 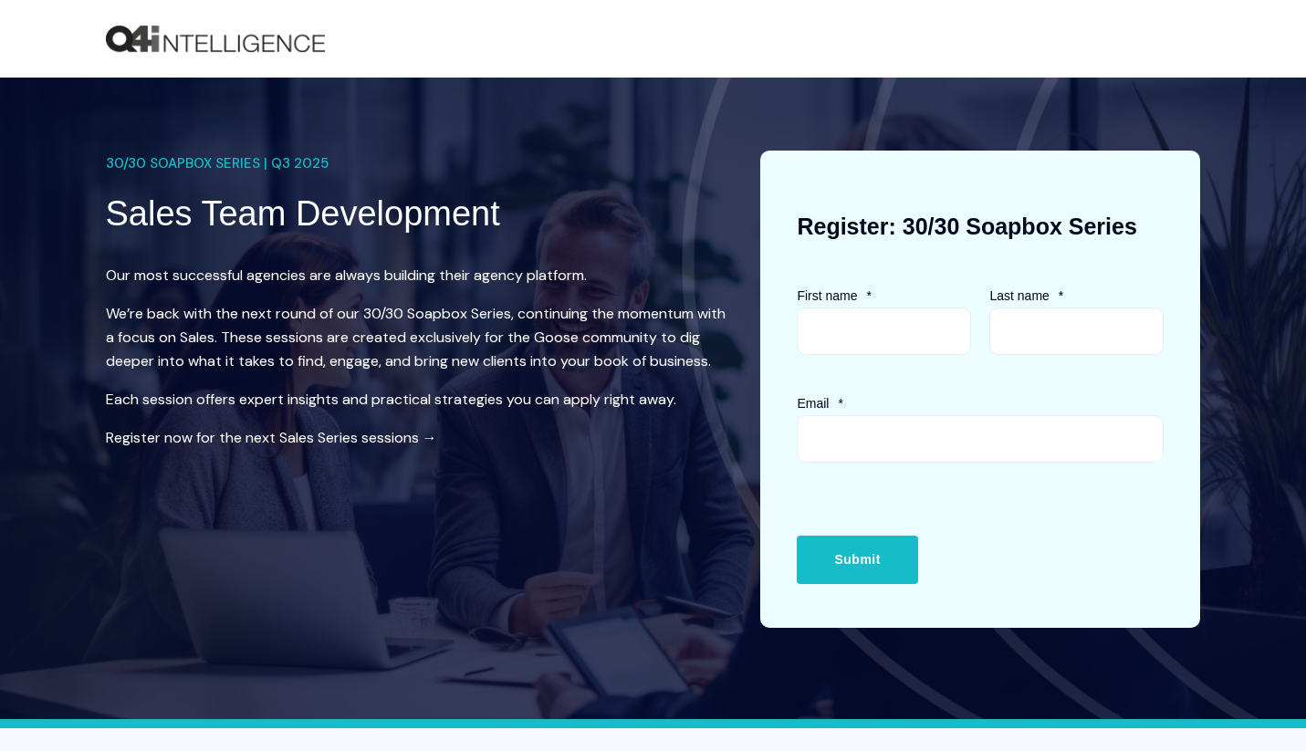 I want to click on span: Email, so click(x=812, y=403).